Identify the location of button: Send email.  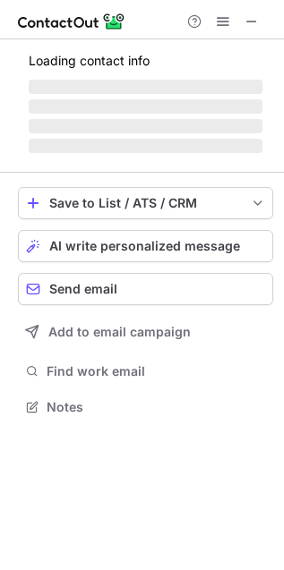
(145, 289).